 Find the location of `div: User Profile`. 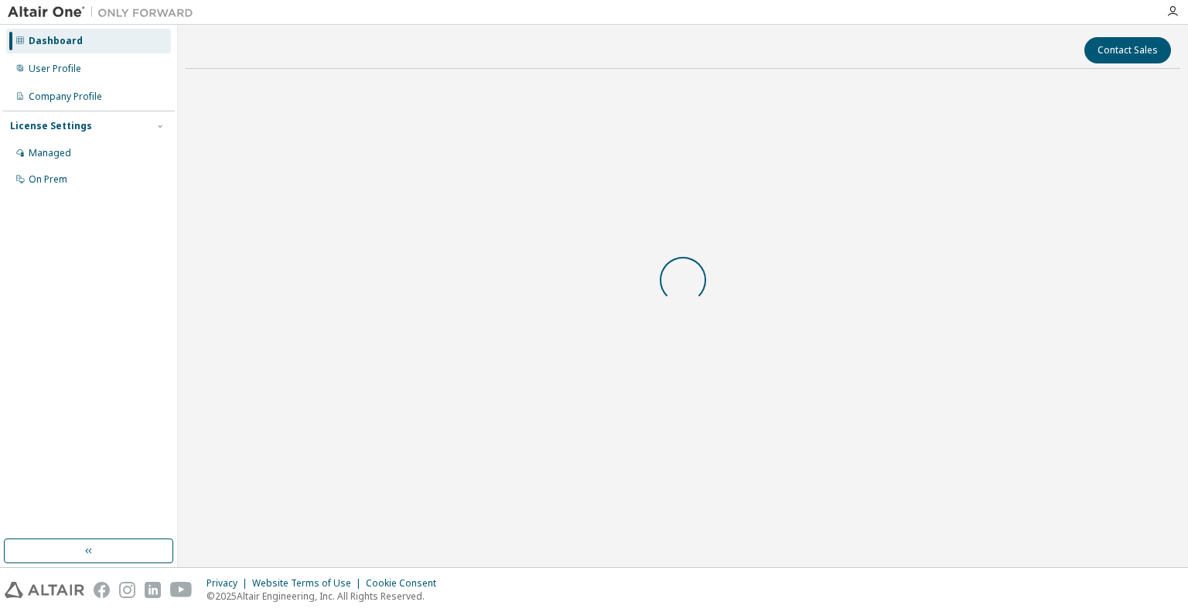

div: User Profile is located at coordinates (55, 69).